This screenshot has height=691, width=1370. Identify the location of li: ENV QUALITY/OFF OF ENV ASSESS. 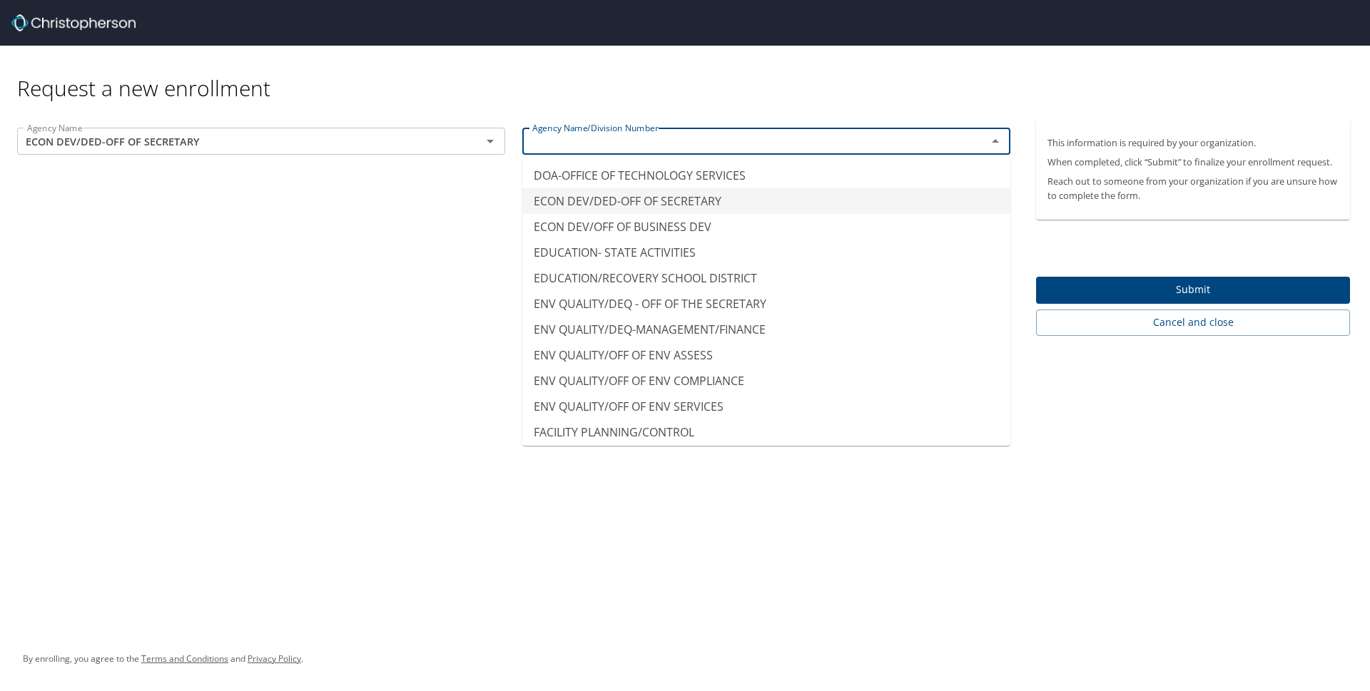
(766, 355).